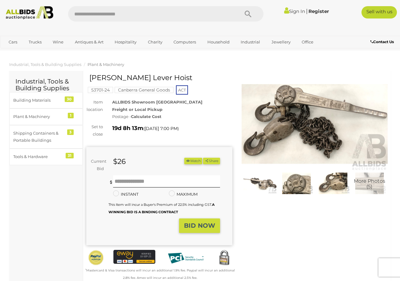 This screenshot has width=400, height=281. I want to click on img: Official PayPal Seal, so click(96, 258).